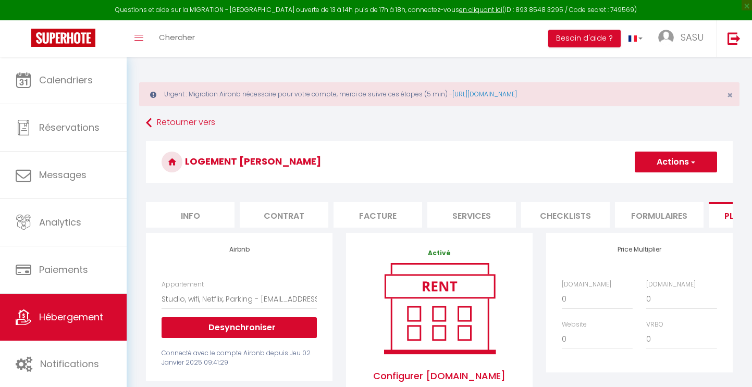 Image resolution: width=752 pixels, height=387 pixels. Describe the element at coordinates (439, 308) in the screenshot. I see `img: rent.png` at that location.